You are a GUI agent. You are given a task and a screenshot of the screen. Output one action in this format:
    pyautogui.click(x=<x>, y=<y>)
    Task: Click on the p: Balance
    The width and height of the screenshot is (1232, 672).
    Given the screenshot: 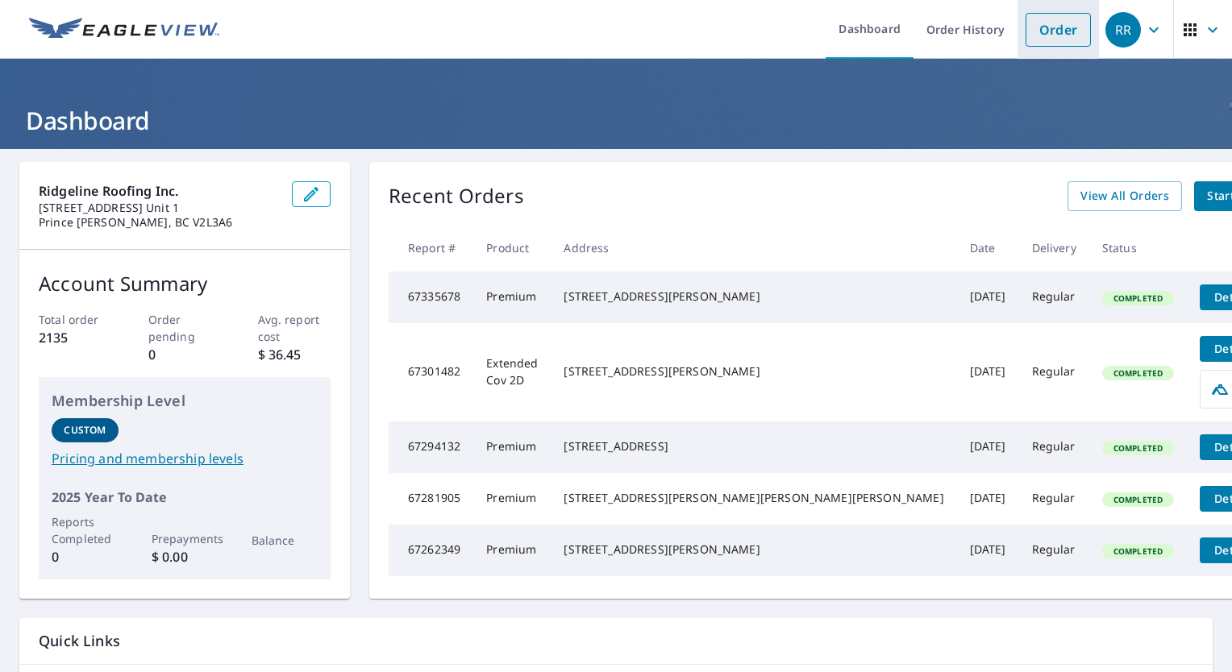 What is the action you would take?
    pyautogui.click(x=285, y=540)
    